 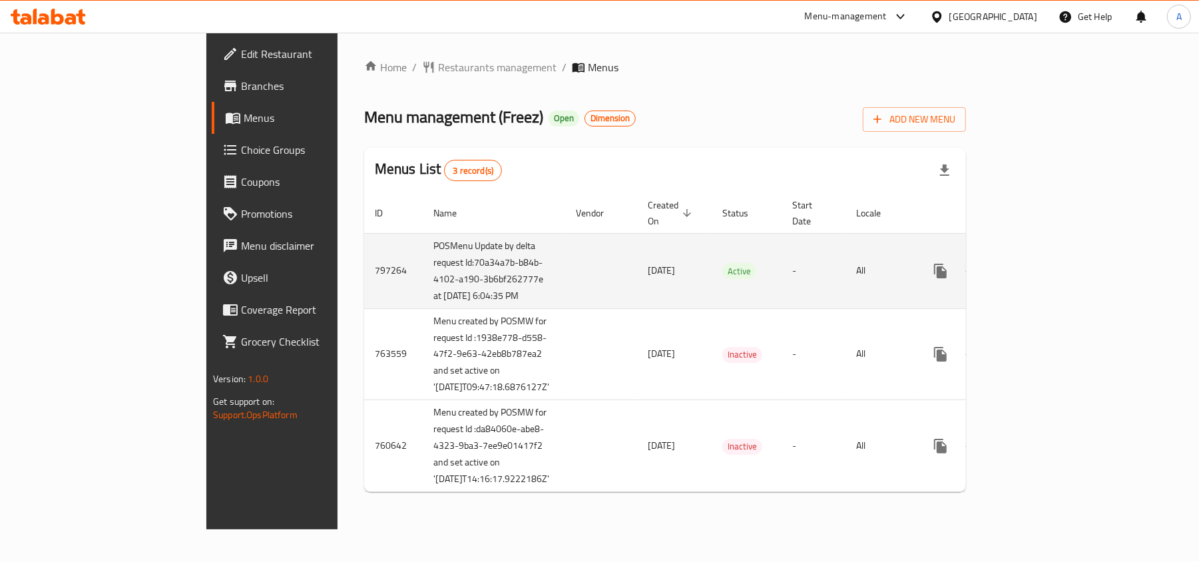 What do you see at coordinates (714, 343) in the screenshot?
I see `table: enhanced table` at bounding box center [714, 343].